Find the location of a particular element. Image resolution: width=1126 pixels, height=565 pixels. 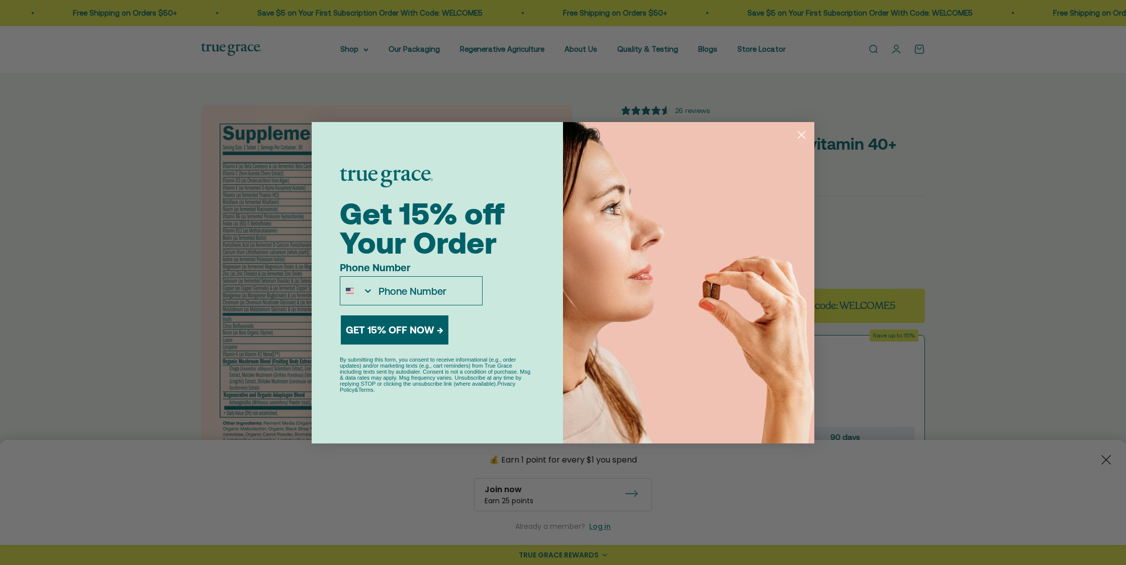

a: Terms is located at coordinates (366, 390).